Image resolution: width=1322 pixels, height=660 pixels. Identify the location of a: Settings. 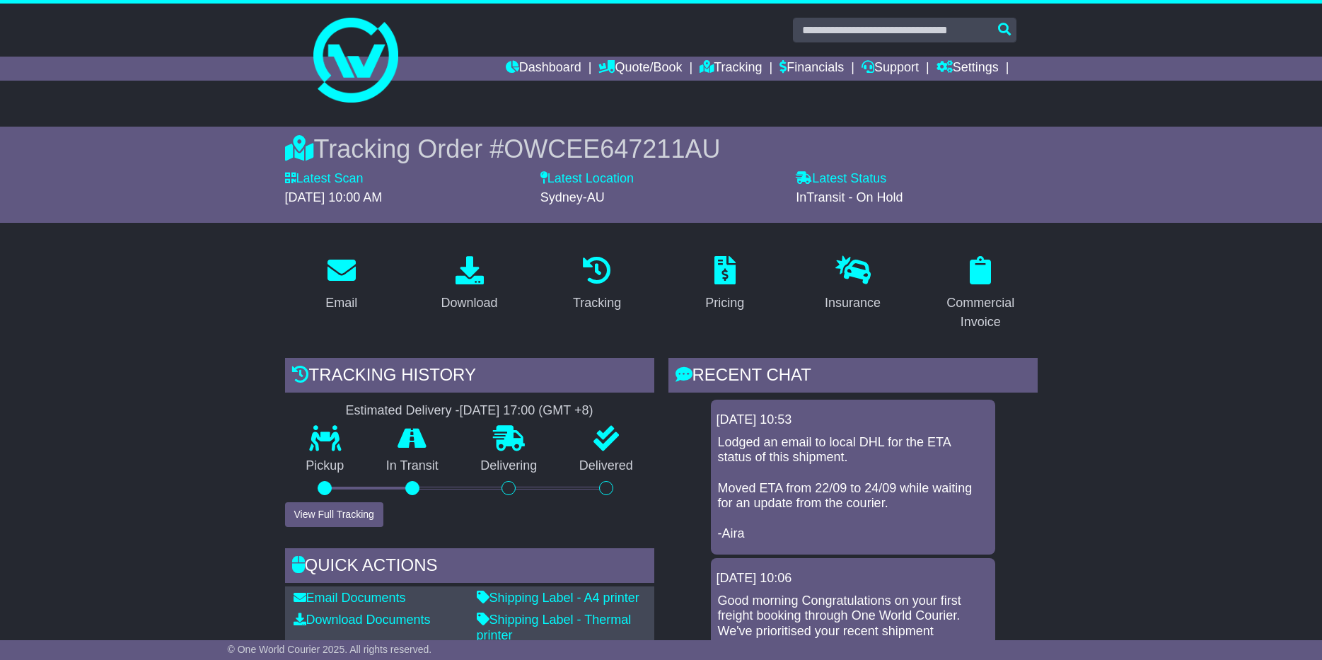
(968, 69).